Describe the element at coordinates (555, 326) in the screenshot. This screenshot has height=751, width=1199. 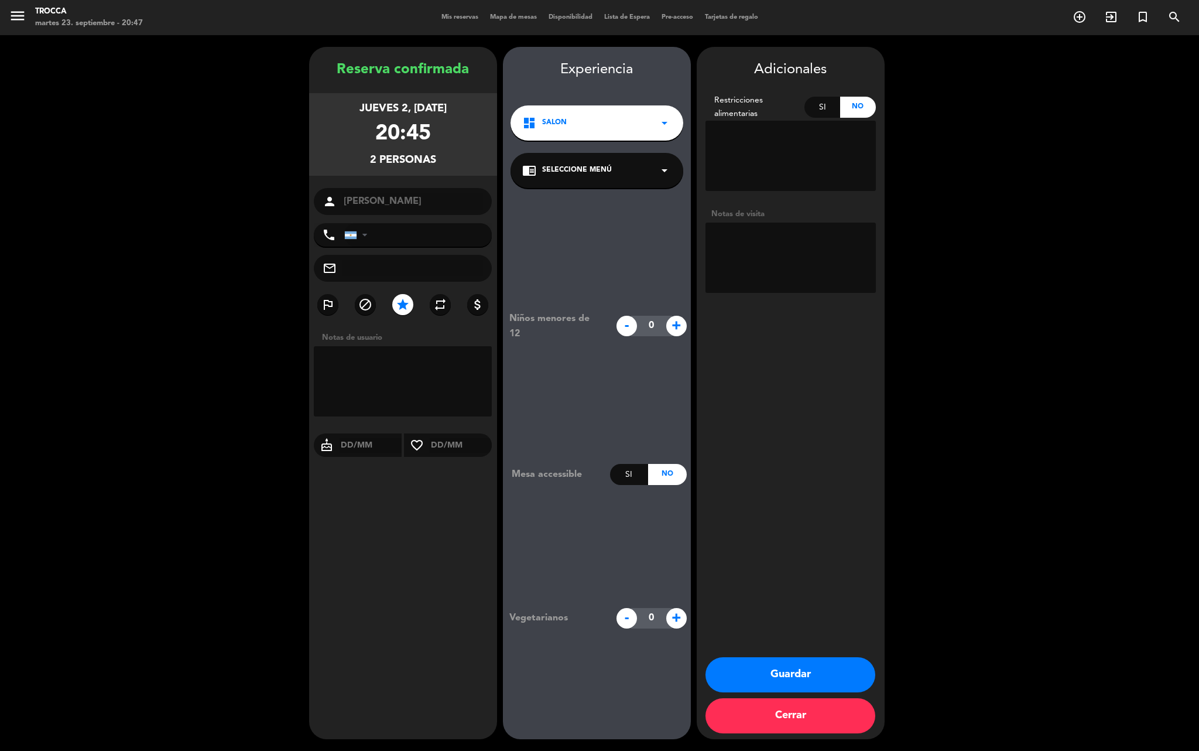
I see `div: Niños menores de 12` at that location.